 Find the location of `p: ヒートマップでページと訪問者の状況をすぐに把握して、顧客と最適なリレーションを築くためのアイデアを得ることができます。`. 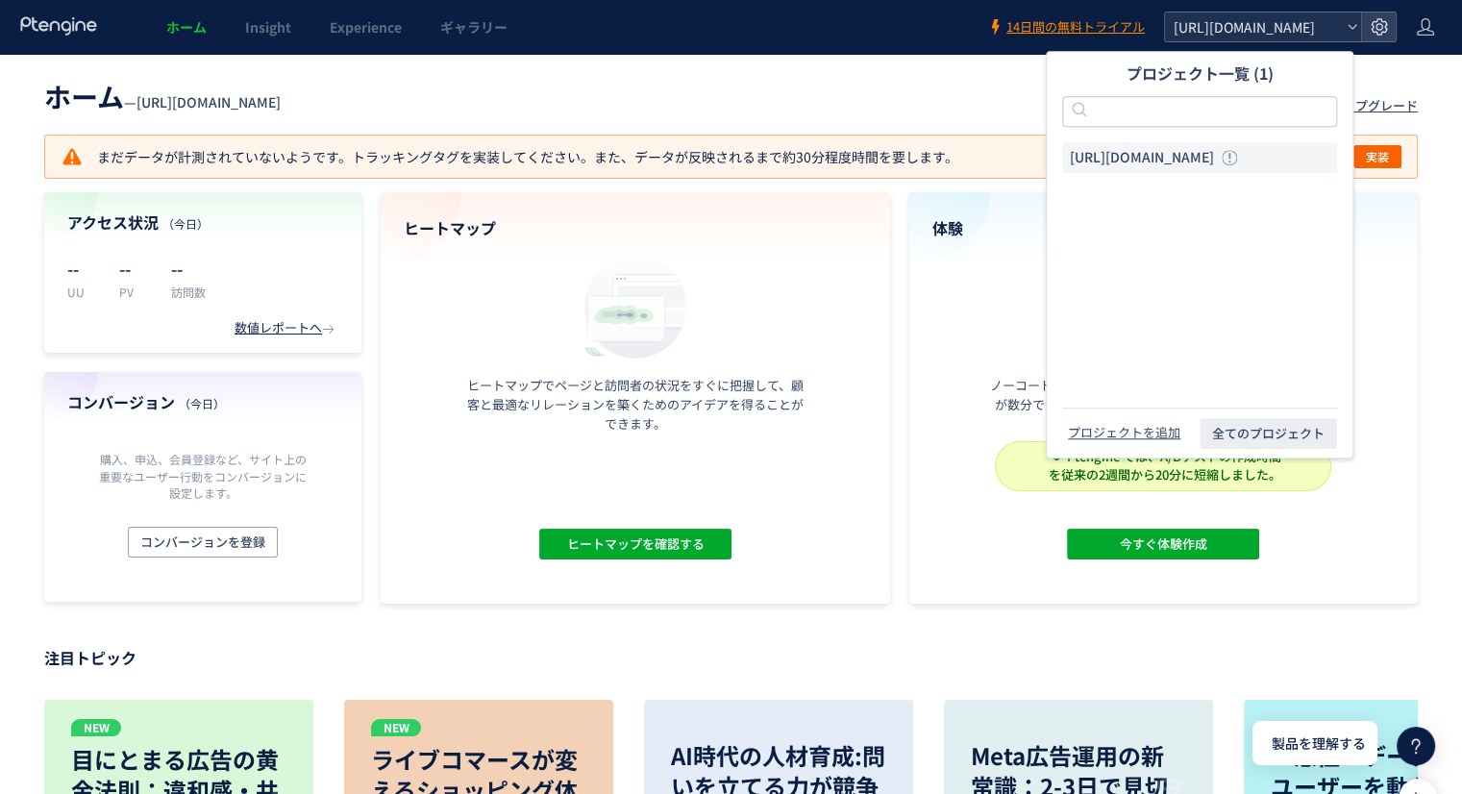

p: ヒートマップでページと訪問者の状況をすぐに把握して、顧客と最適なリレーションを築くためのアイデアを得ることができます。 is located at coordinates (636, 405).